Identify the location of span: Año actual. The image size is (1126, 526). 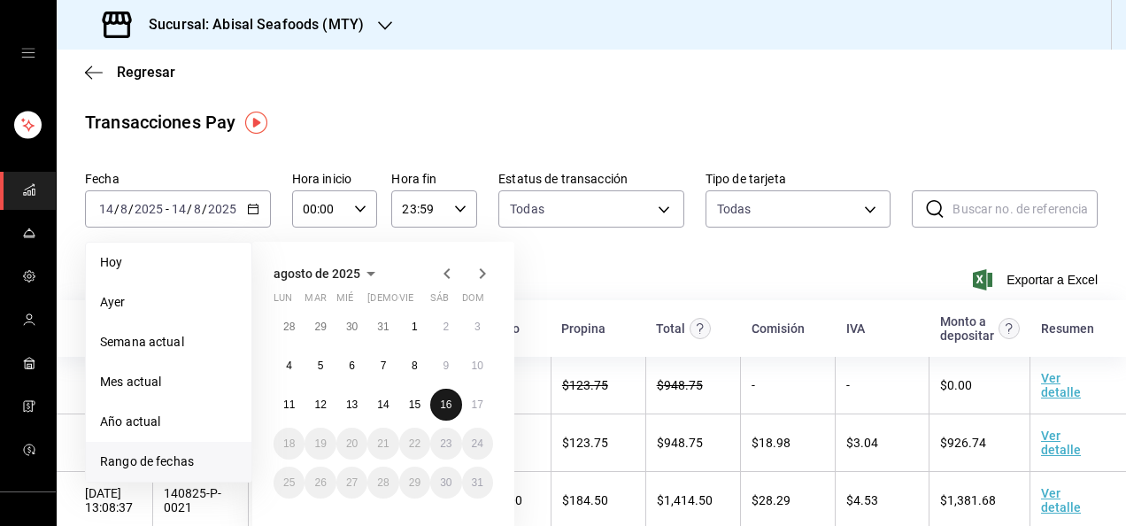
(168, 422).